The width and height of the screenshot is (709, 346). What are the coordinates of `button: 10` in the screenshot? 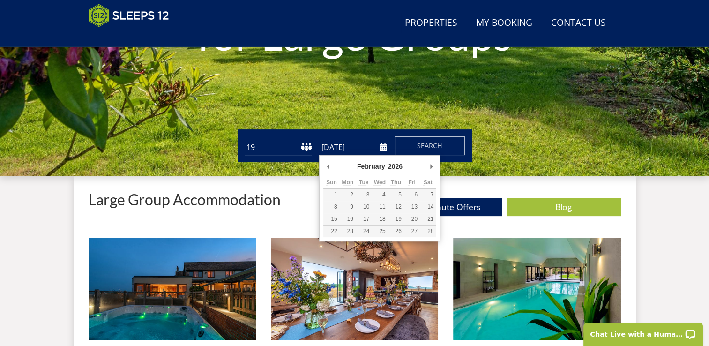 It's located at (364, 207).